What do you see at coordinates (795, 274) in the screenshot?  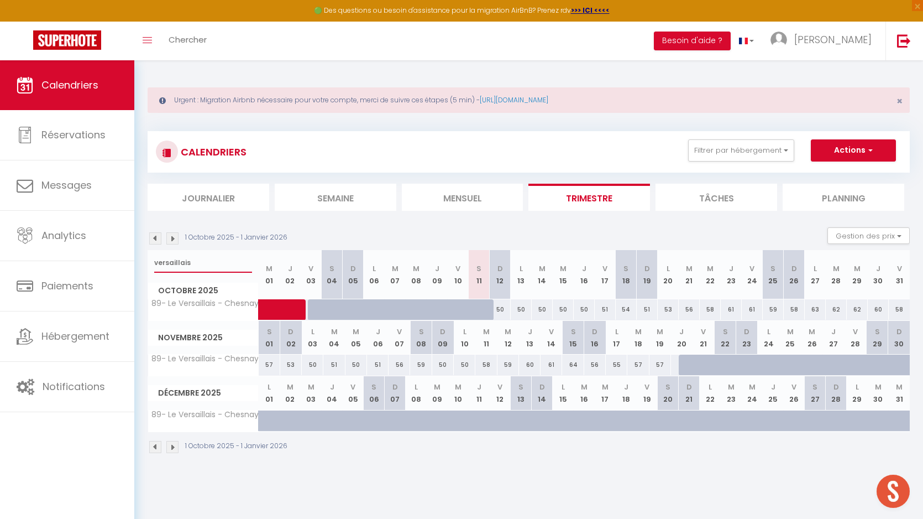 I see `th: 26` at bounding box center [795, 274].